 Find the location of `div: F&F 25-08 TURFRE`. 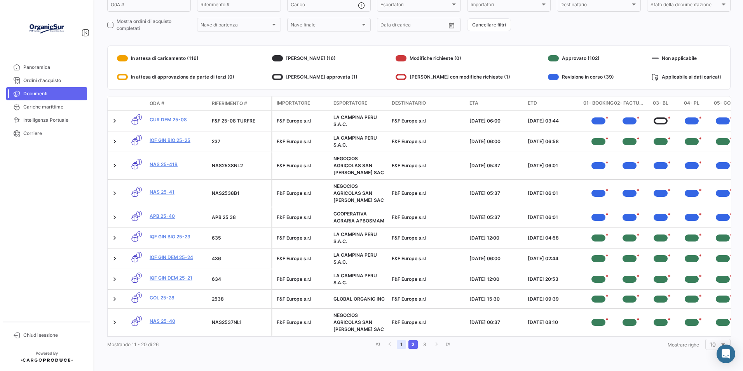

div: F&F 25-08 TURFRE is located at coordinates (240, 121).